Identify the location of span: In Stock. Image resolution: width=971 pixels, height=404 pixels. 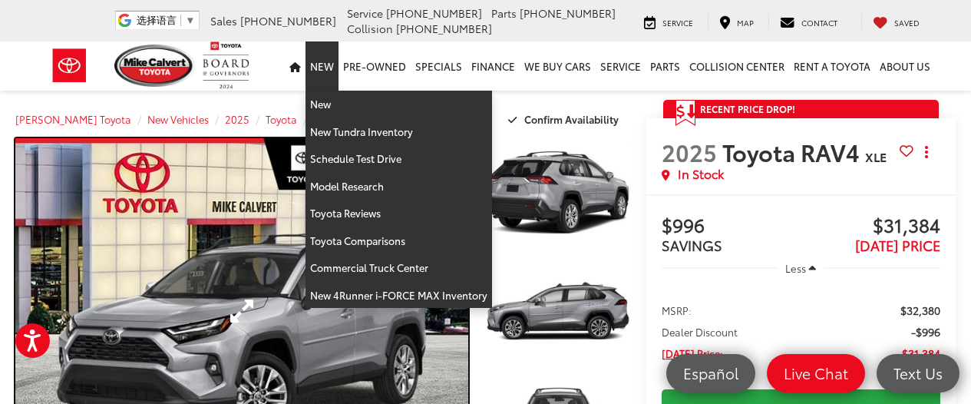
(701, 174).